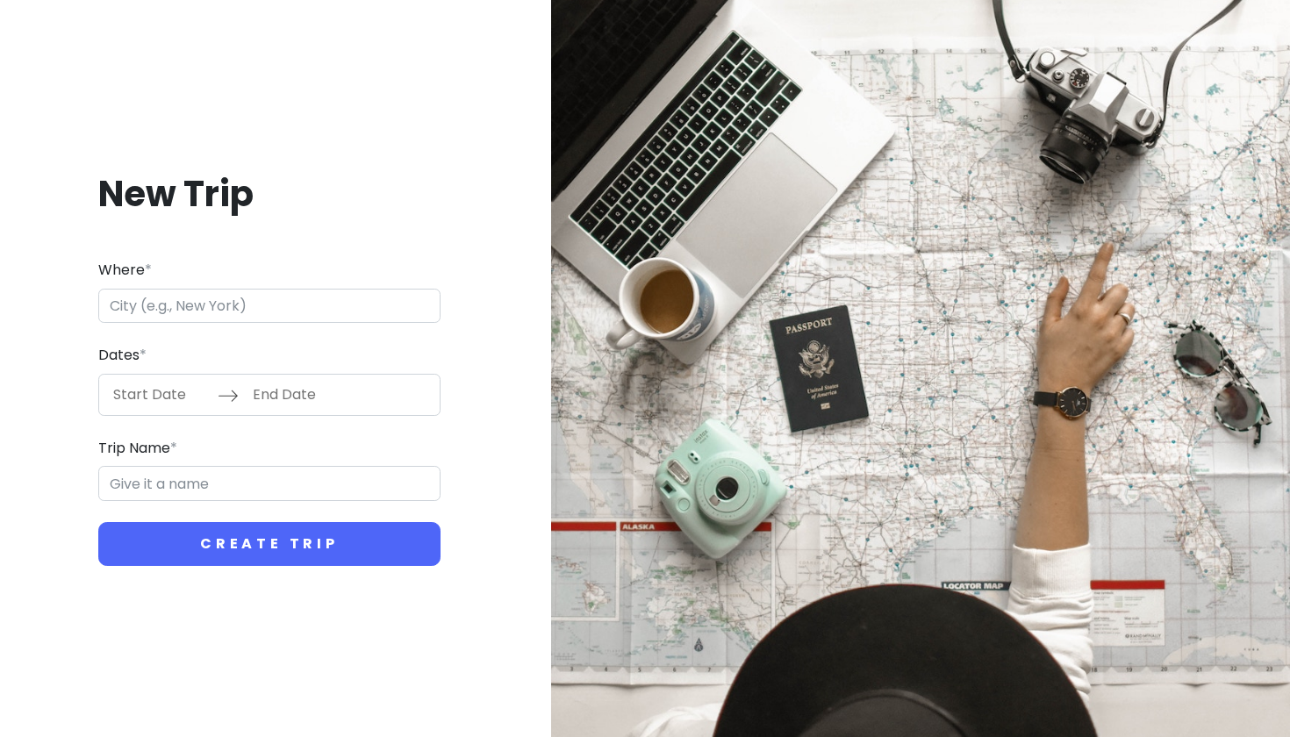  Describe the element at coordinates (269, 306) in the screenshot. I see `input: City (e.g., New York)` at that location.